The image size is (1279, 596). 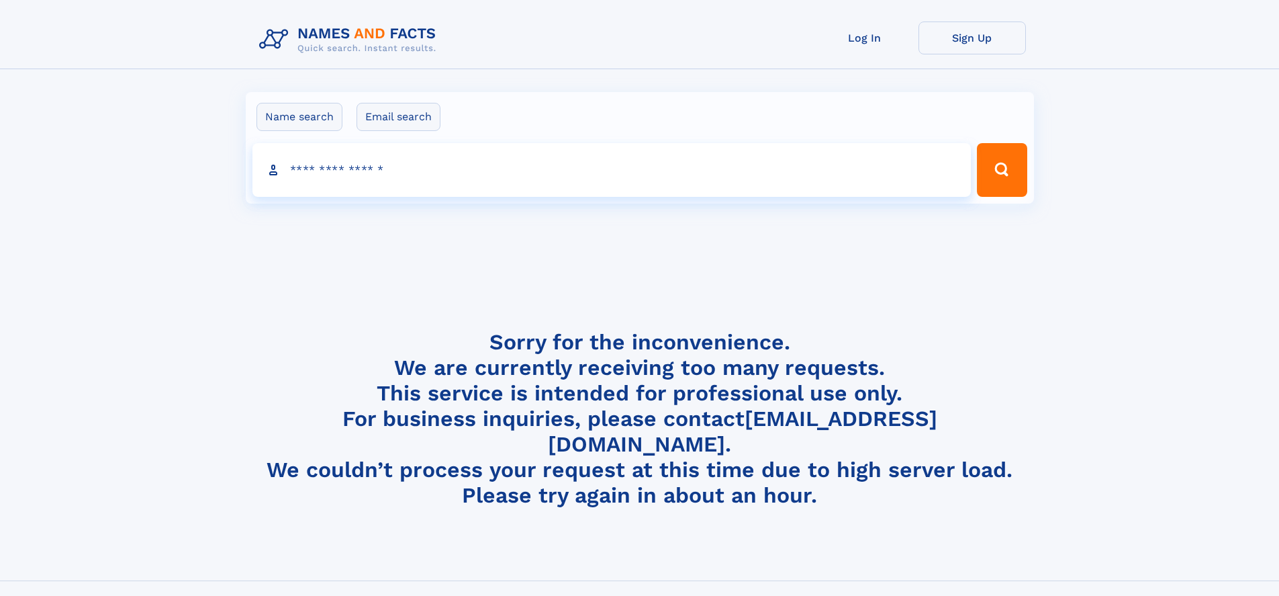 I want to click on h4: Sorry for the inconvenience. We are currently receiving too many requests. This service is intend..., so click(x=640, y=418).